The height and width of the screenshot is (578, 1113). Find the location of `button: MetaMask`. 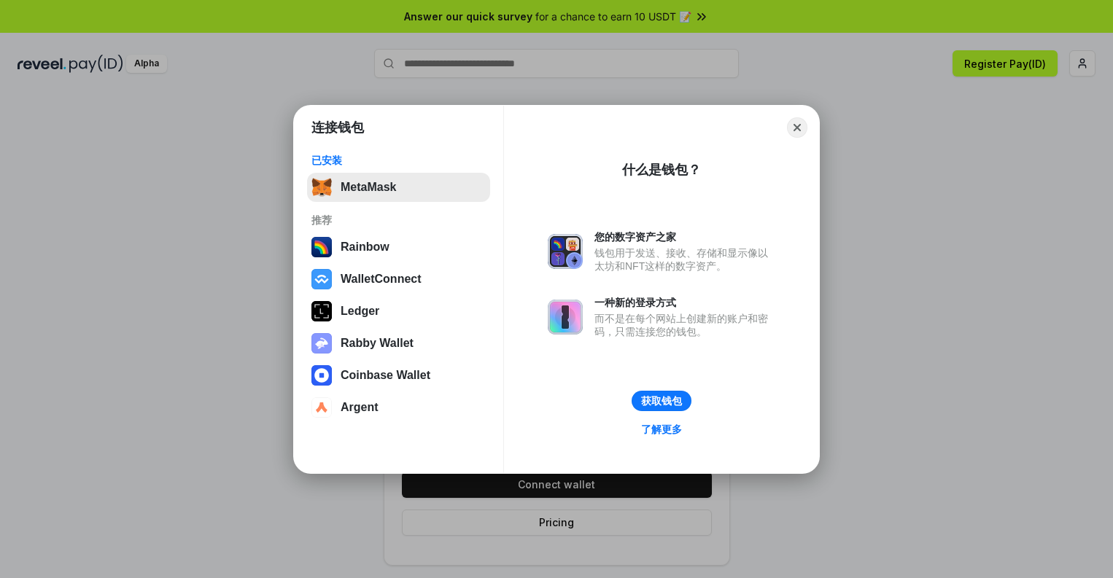

button: MetaMask is located at coordinates (398, 187).